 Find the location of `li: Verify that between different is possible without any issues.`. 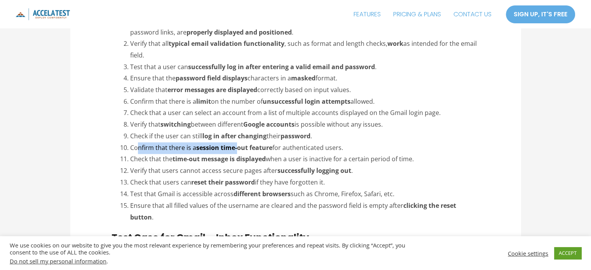

li: Verify that between different is possible without any issues. is located at coordinates (305, 125).